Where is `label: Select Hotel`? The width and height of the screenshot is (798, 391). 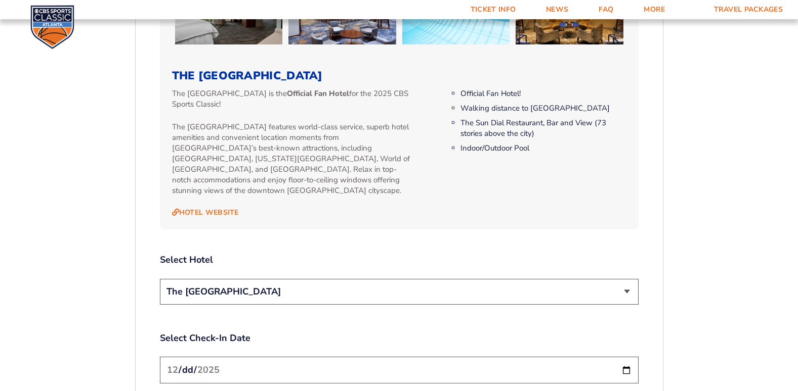 label: Select Hotel is located at coordinates (399, 260).